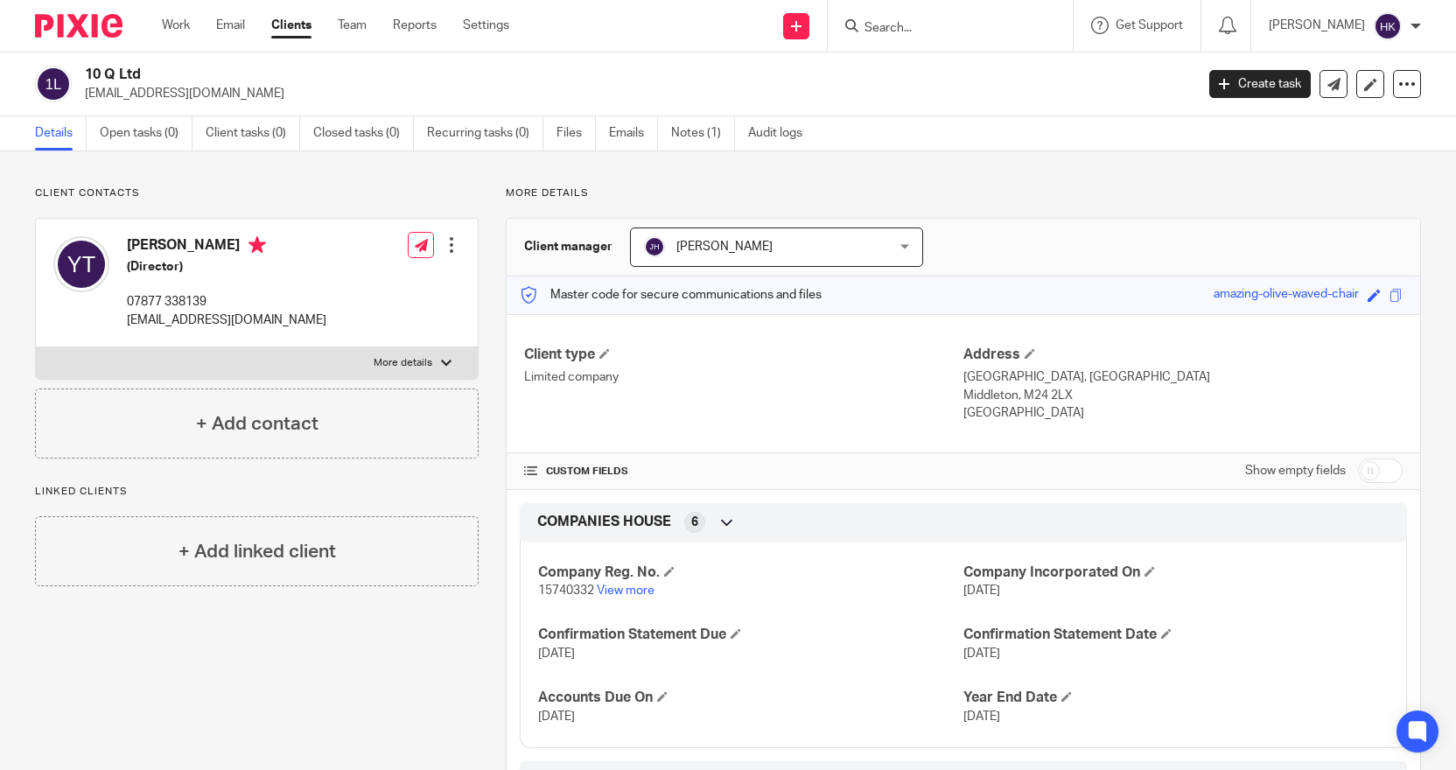 Image resolution: width=1456 pixels, height=770 pixels. I want to click on span: 6, so click(695, 522).